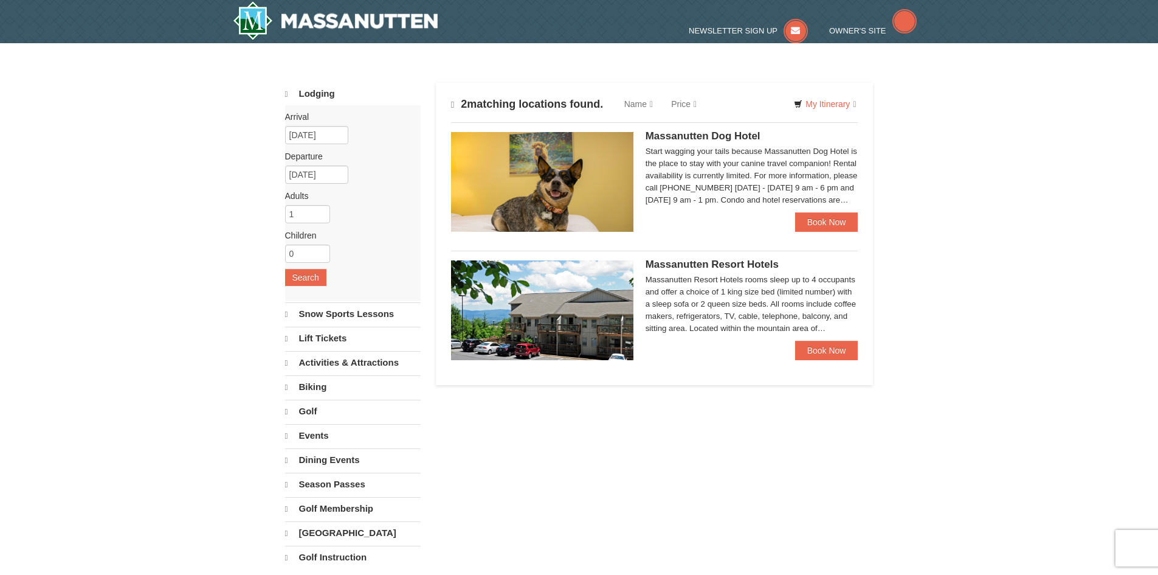 The image size is (1158, 575). Describe the element at coordinates (353, 338) in the screenshot. I see `a: Lift Tickets` at that location.